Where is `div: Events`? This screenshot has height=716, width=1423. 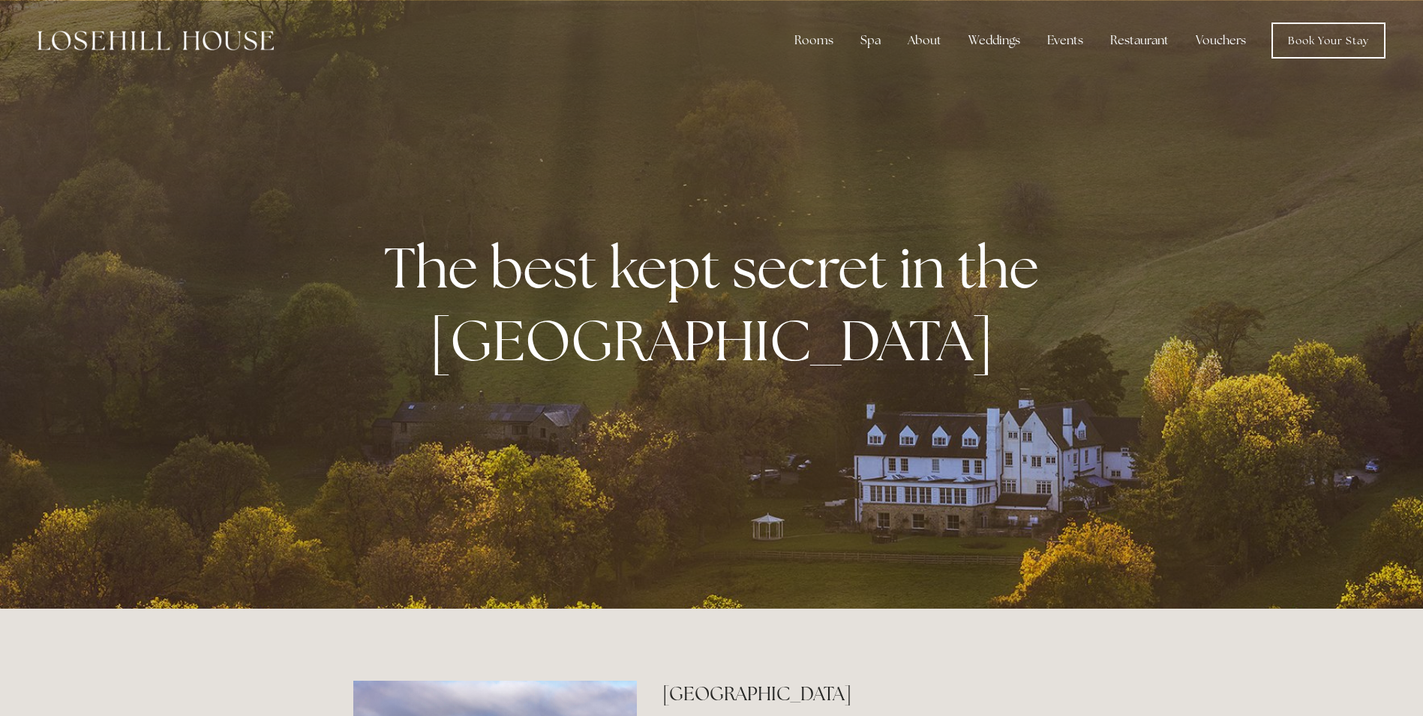
div: Events is located at coordinates (1065, 41).